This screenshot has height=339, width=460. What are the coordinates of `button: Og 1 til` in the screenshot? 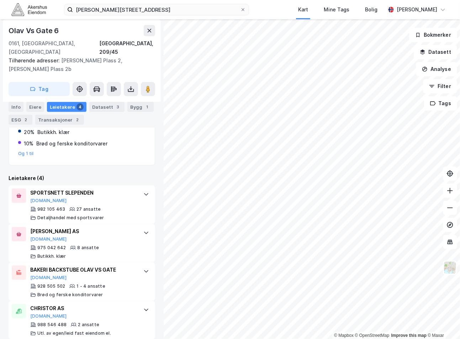 It's located at (26, 153).